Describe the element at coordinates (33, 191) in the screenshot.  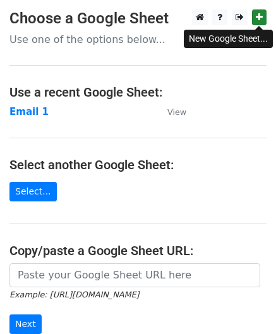
I see `a: Select...` at that location.